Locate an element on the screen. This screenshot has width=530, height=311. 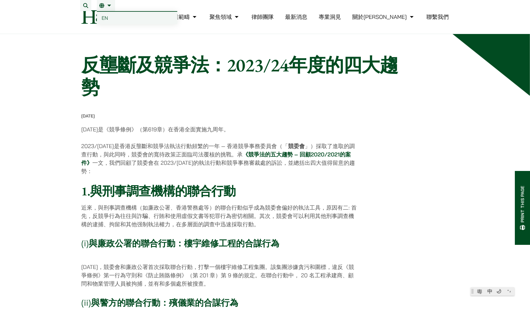
p: (ii) is located at coordinates (219, 303).